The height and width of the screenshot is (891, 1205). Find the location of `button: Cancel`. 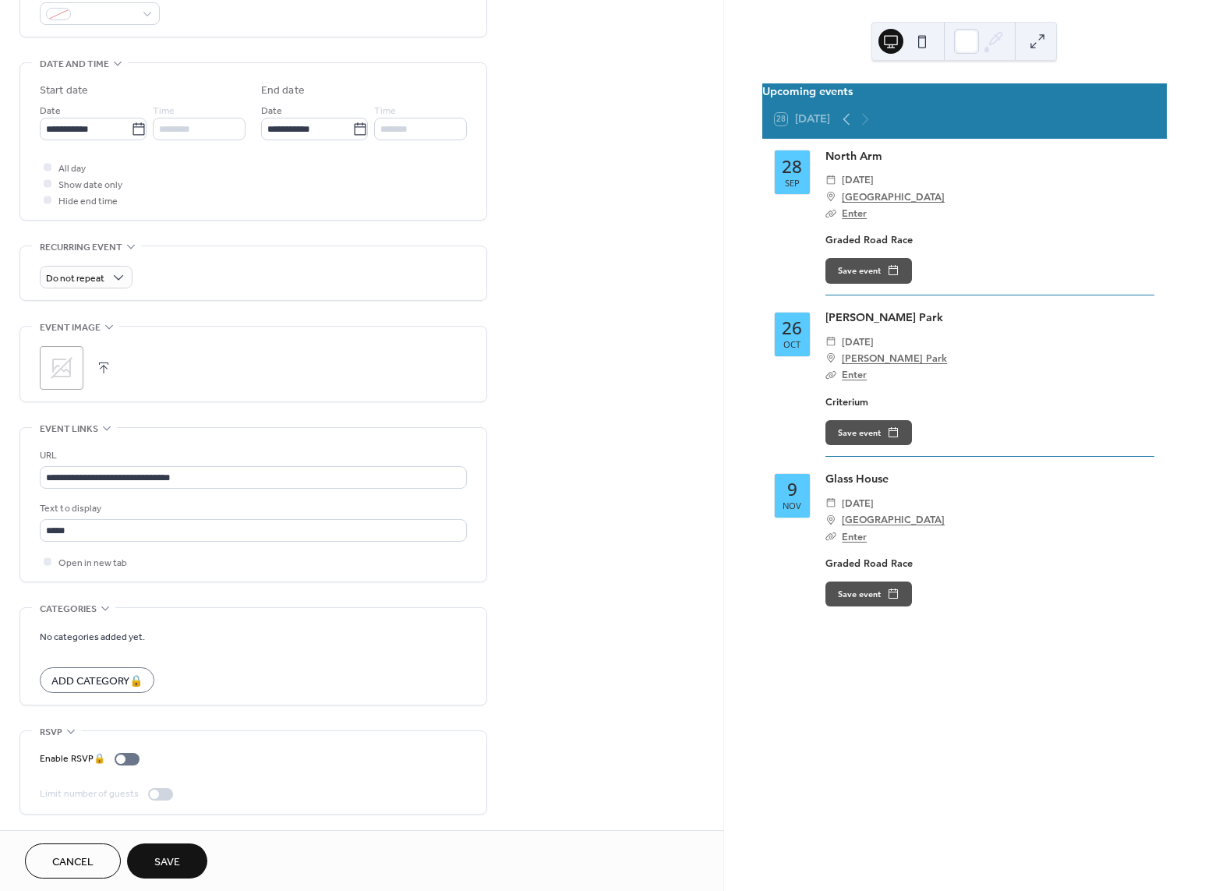

button: Cancel is located at coordinates (72, 860).